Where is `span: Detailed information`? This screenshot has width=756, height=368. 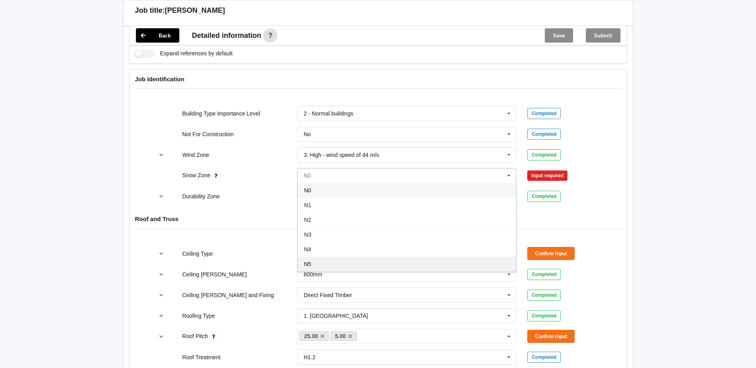 span: Detailed information is located at coordinates (227, 35).